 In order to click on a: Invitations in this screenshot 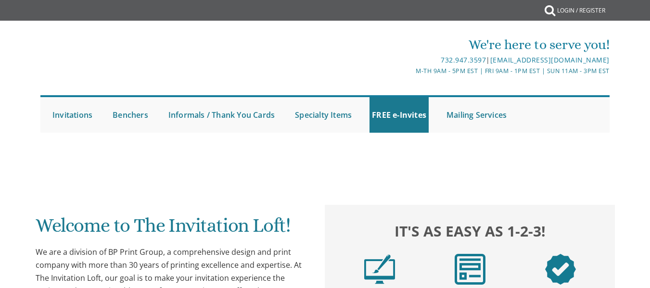, I will do `click(72, 115)`.